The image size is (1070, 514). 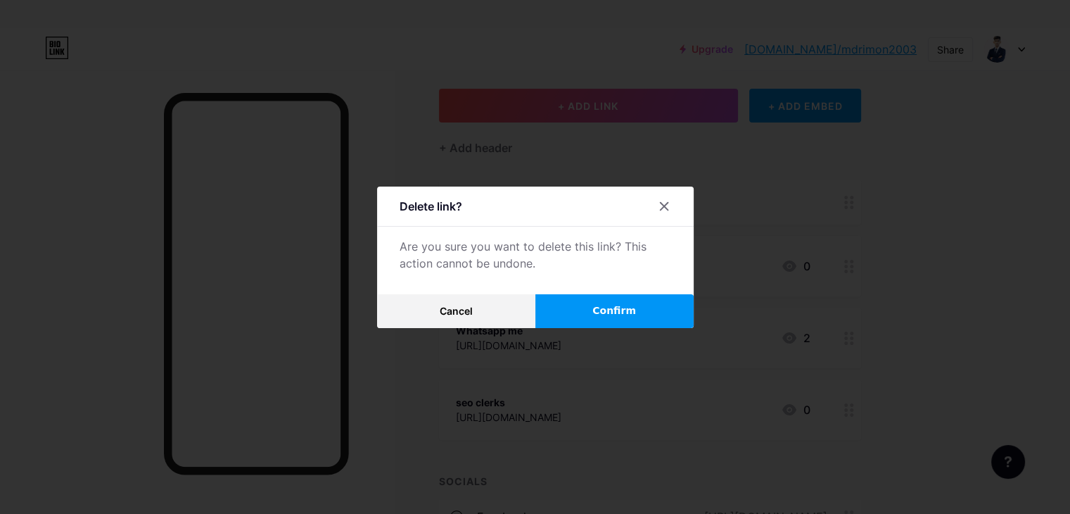 I want to click on button: Confirm, so click(x=614, y=311).